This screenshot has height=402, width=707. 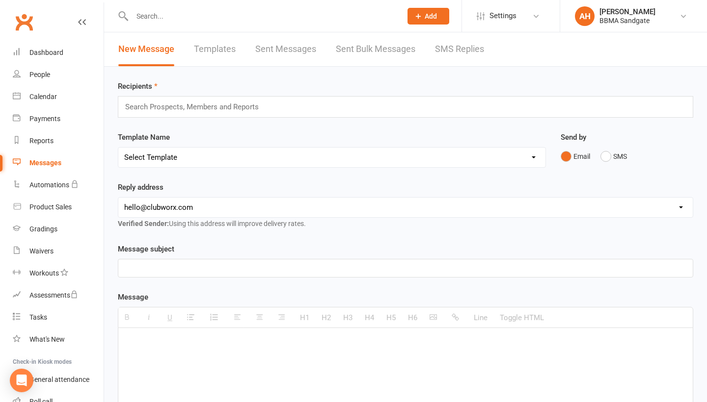 I want to click on button: SMS, so click(x=613, y=157).